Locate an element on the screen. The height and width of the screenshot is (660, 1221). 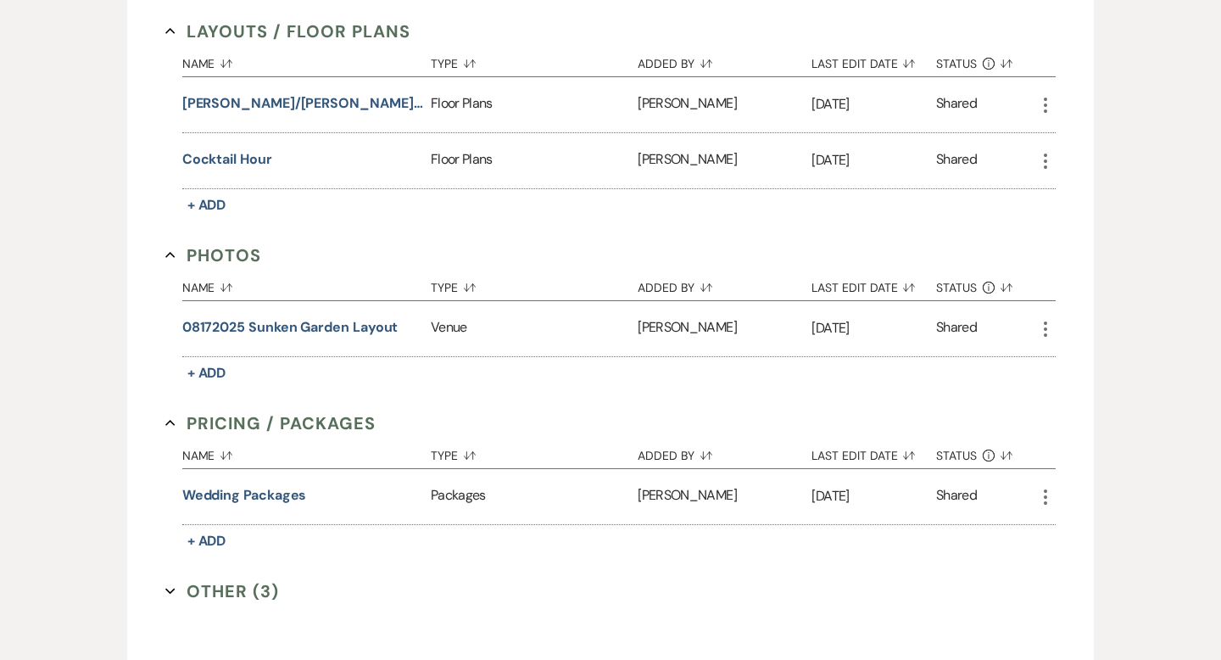
button: Wedding Packages is located at coordinates (244, 495).